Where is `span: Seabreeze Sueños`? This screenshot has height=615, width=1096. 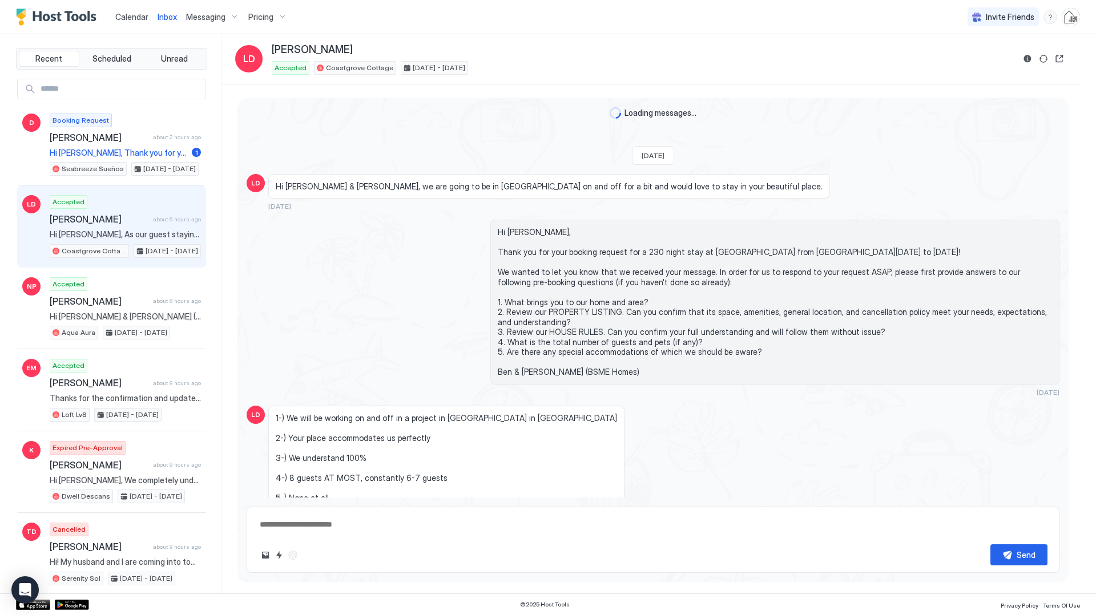
span: Seabreeze Sueños is located at coordinates (92, 169).